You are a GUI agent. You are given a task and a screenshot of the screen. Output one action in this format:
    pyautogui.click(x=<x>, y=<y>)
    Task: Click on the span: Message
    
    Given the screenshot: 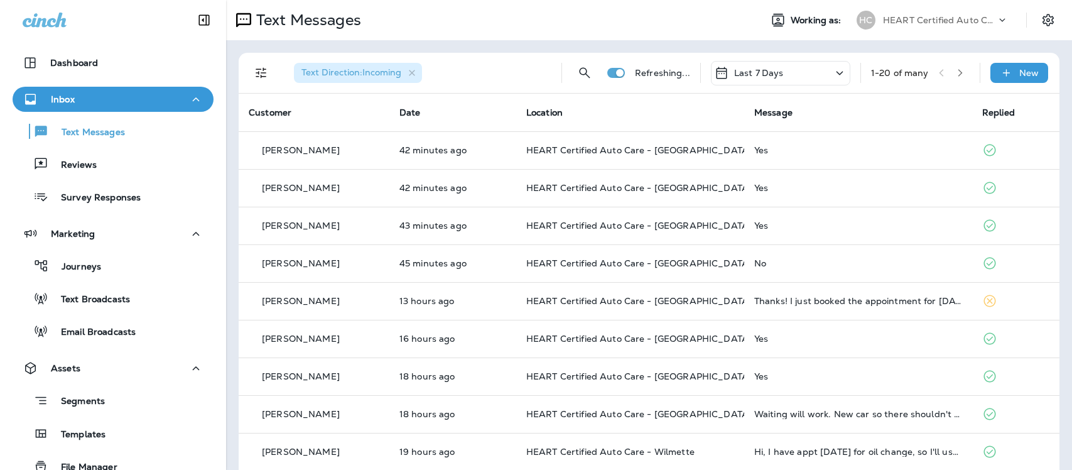 What is the action you would take?
    pyautogui.click(x=773, y=112)
    